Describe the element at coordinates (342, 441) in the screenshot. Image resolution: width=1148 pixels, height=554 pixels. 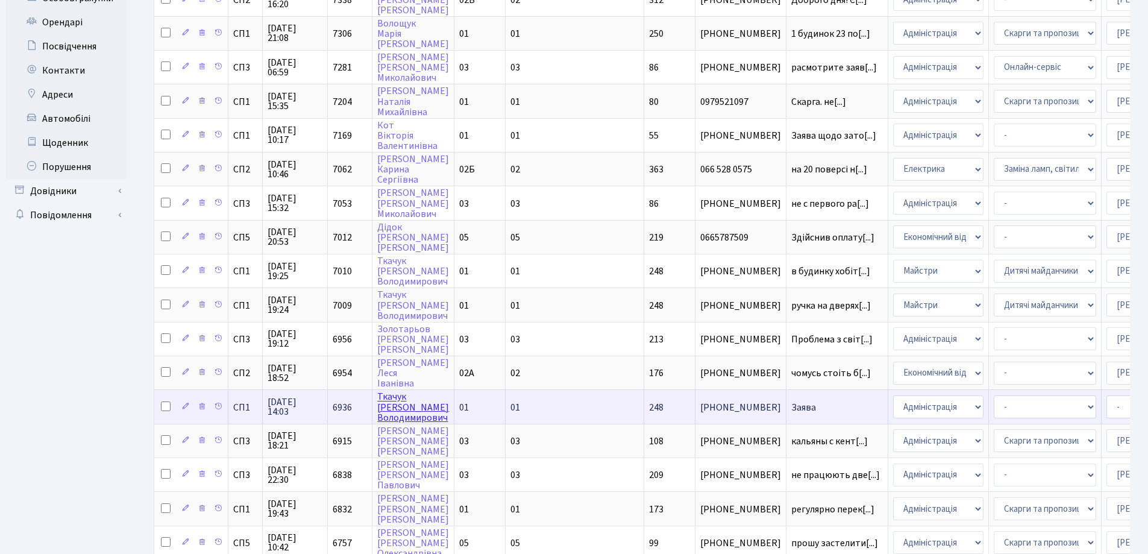
I see `span: 6915` at that location.